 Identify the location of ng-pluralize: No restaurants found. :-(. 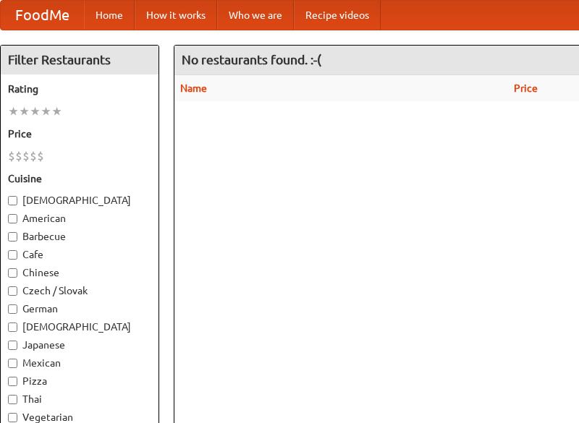
(251, 59).